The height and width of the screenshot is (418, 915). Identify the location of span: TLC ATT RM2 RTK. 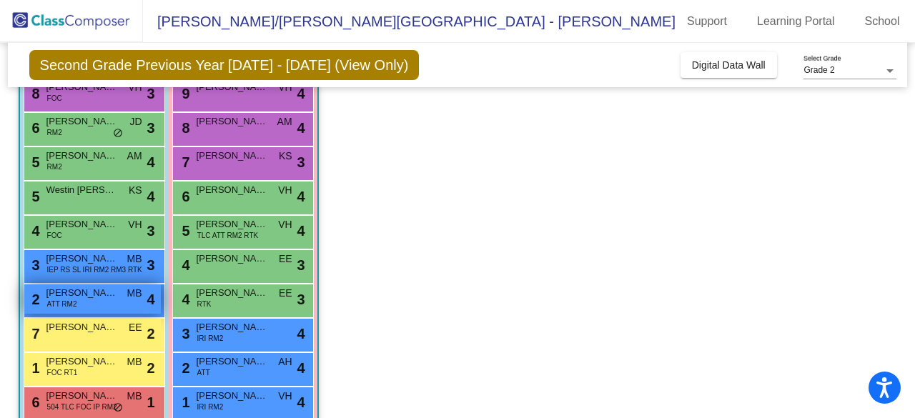
(228, 235).